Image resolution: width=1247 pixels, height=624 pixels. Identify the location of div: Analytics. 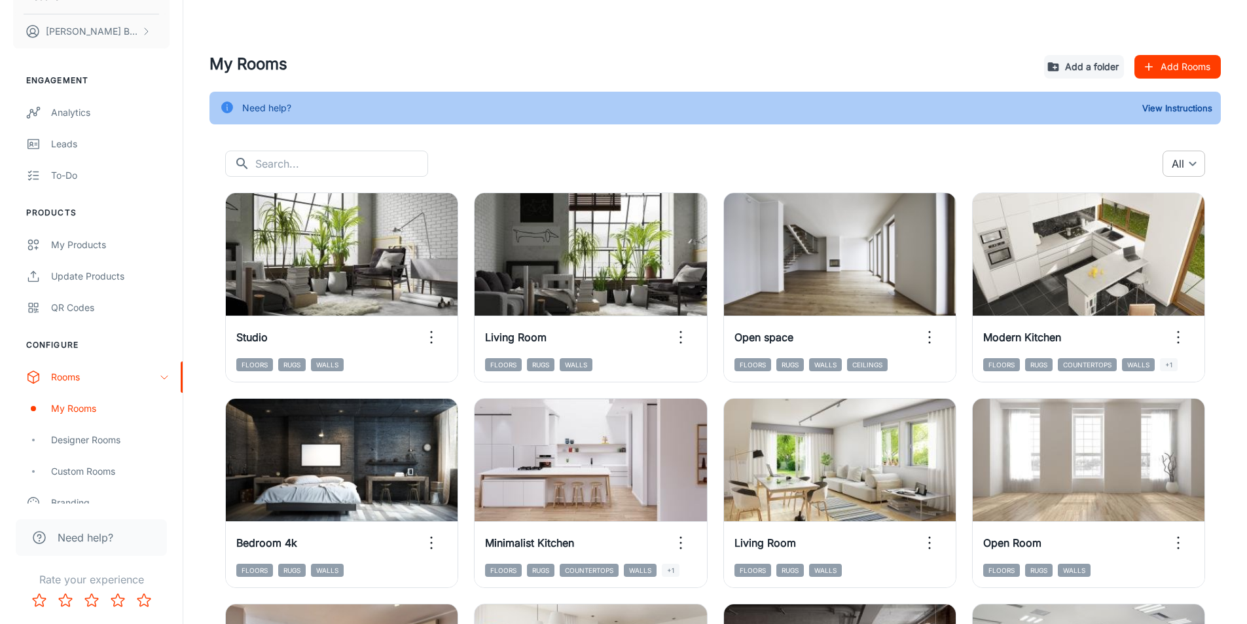
(110, 113).